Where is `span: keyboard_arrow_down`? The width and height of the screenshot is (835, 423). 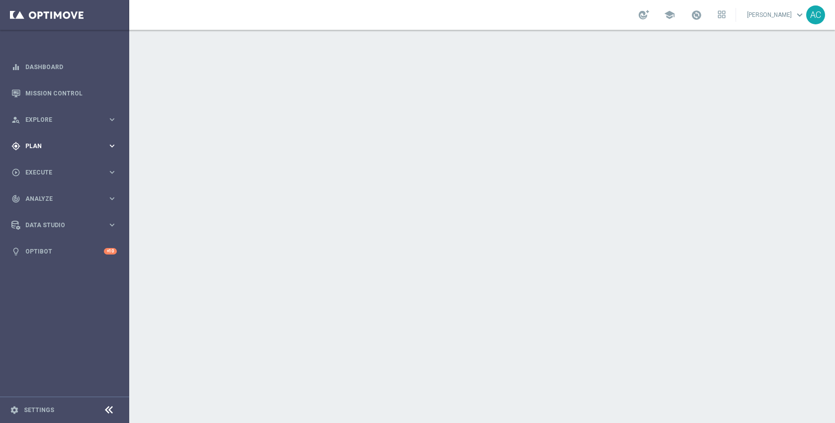
span: keyboard_arrow_down is located at coordinates (799, 15).